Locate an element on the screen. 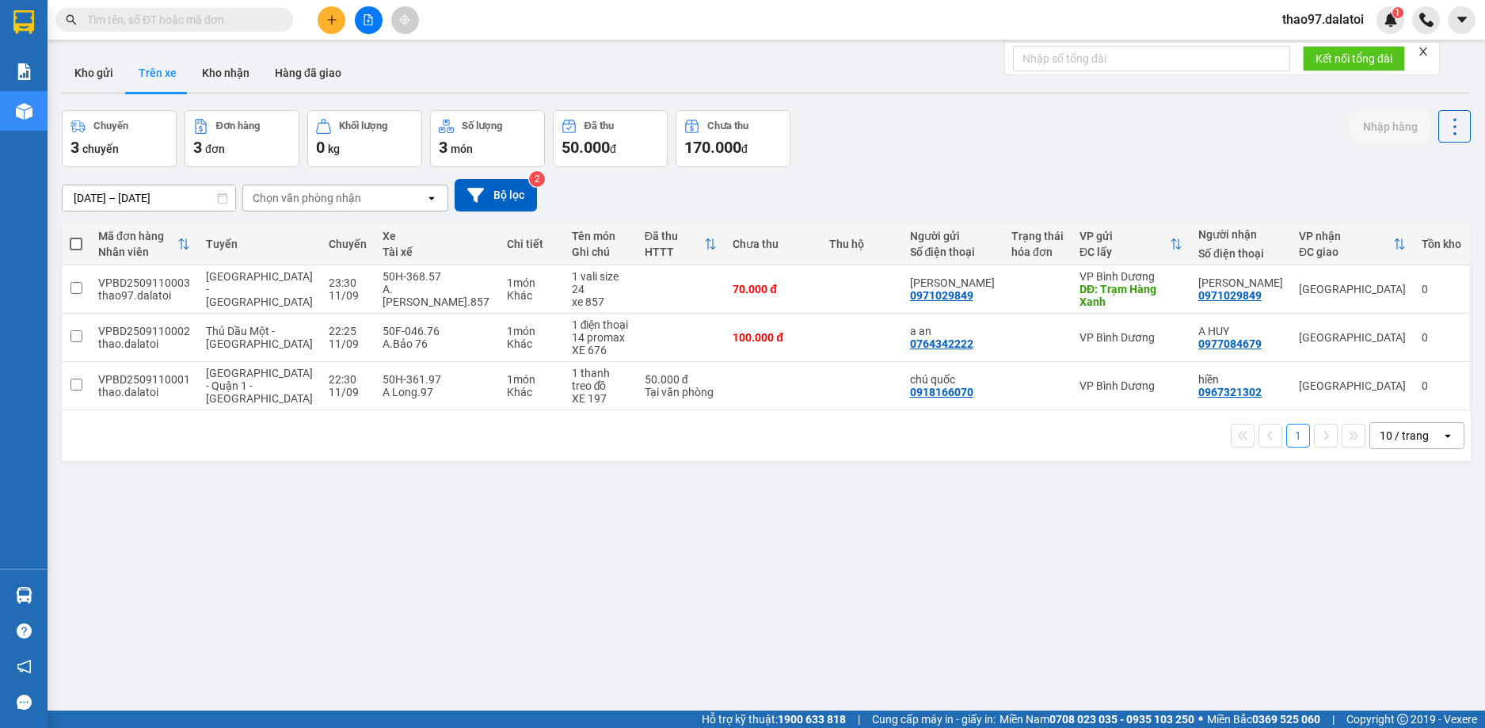 The image size is (1485, 728). div: ĐC lấy is located at coordinates (1125, 252).